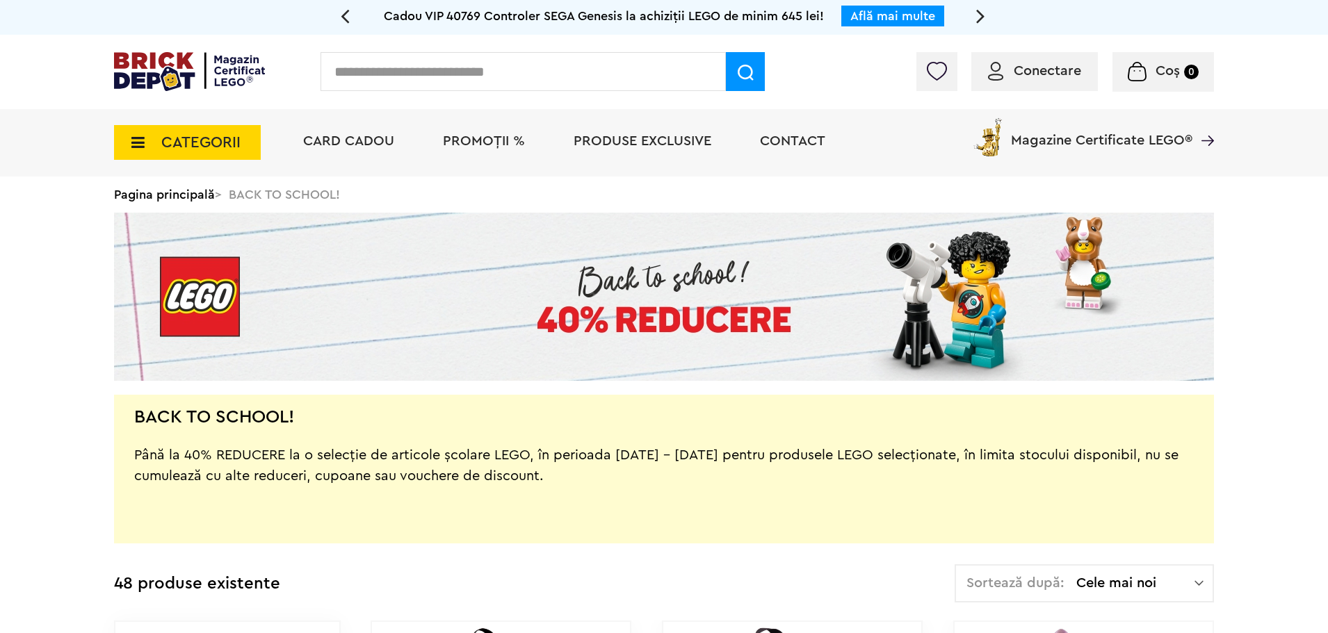 The height and width of the screenshot is (633, 1328). I want to click on span: PROMOȚII %, so click(484, 141).